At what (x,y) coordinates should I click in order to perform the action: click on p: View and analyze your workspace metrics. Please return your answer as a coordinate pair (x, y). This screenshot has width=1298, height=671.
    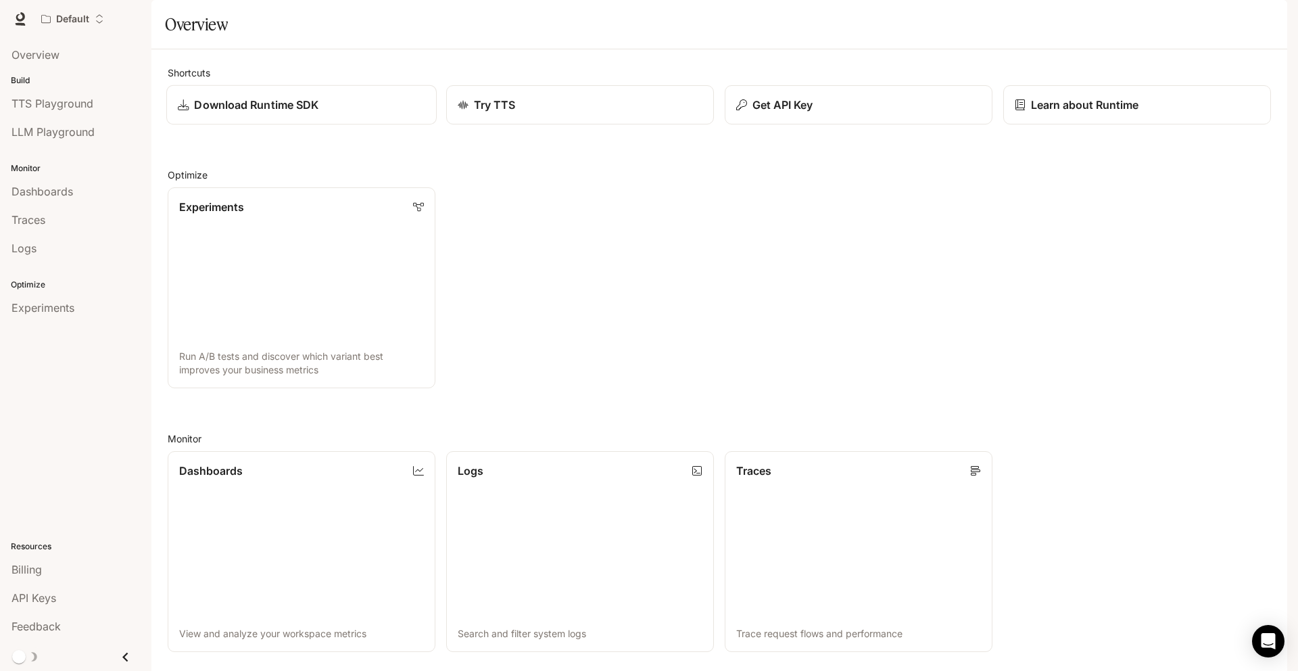
    Looking at the image, I should click on (302, 633).